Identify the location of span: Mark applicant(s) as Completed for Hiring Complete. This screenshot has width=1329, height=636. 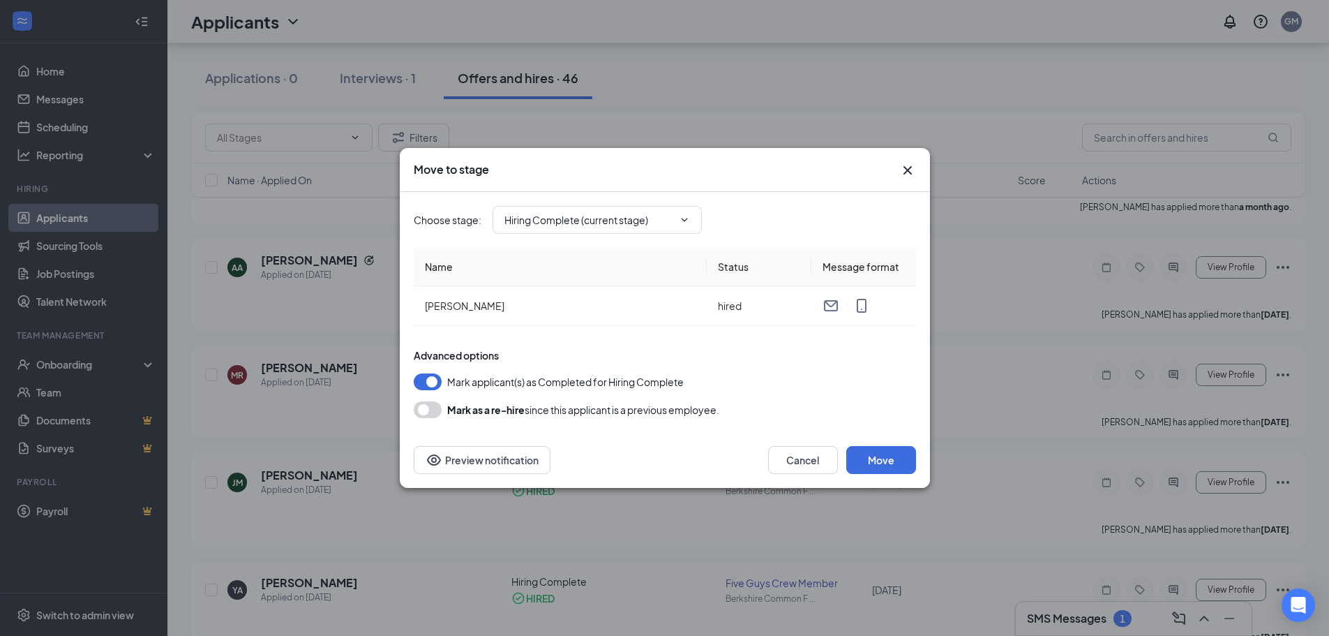
(565, 382).